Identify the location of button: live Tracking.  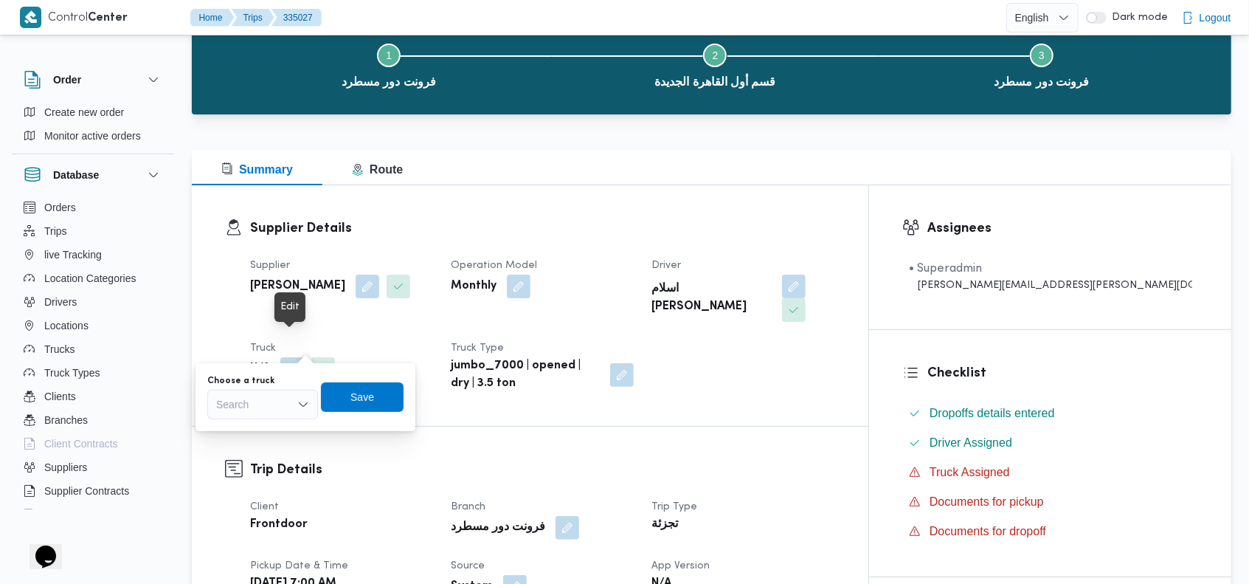
(93, 255).